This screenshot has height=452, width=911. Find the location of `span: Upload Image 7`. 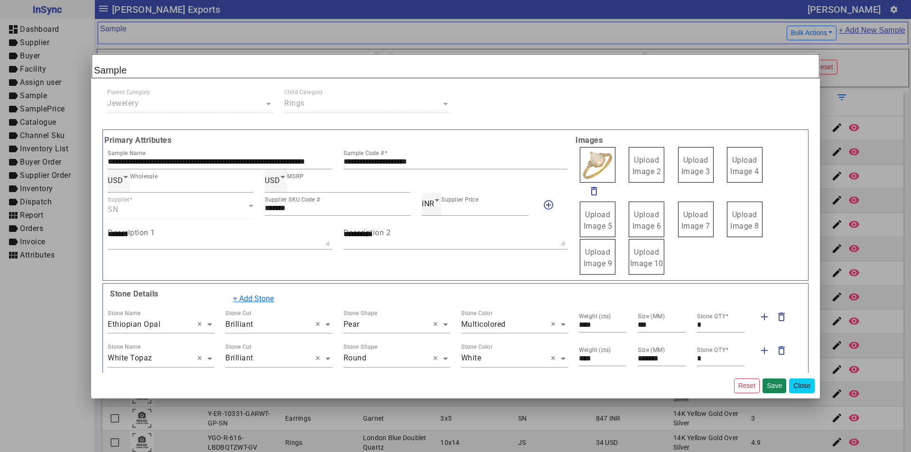

span: Upload Image 7 is located at coordinates (696, 220).